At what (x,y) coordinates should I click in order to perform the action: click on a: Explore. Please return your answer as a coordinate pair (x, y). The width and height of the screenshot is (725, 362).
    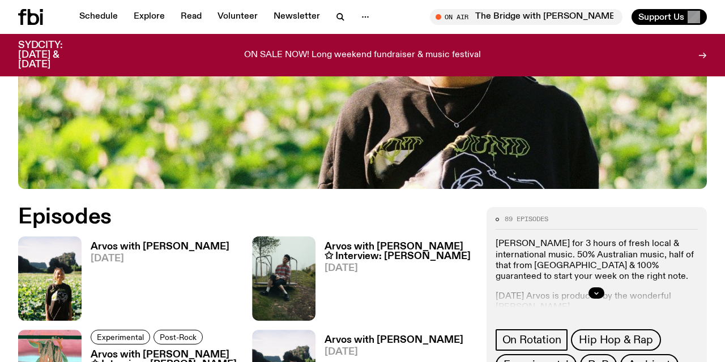
    Looking at the image, I should click on (149, 17).